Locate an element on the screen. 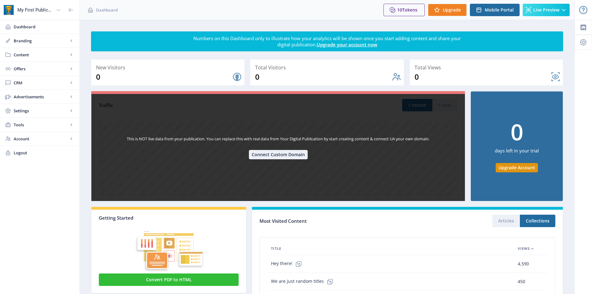 The image size is (592, 294). div: Total Visitors is located at coordinates (328, 67).